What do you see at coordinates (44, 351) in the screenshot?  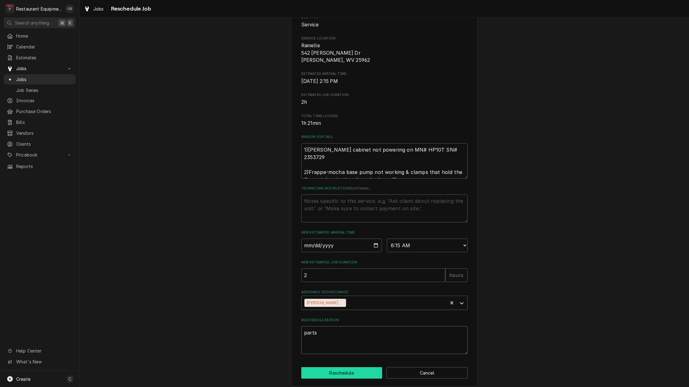 I see `span: Help Center` at bounding box center [44, 351].